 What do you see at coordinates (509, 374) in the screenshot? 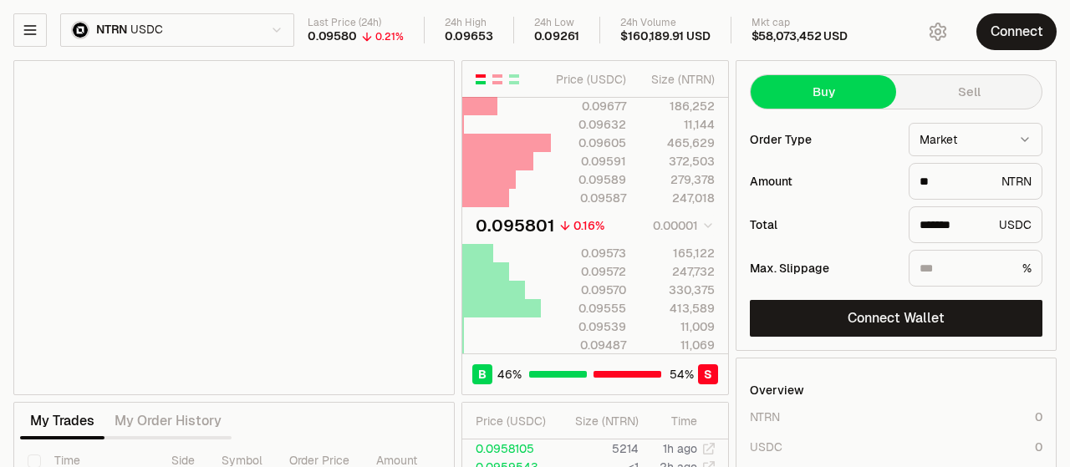
I see `span: 46 %` at bounding box center [509, 374].